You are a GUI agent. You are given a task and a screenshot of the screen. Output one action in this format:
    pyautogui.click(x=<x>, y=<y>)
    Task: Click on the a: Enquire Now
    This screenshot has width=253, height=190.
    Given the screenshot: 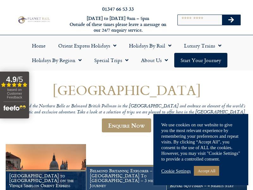 What is the action you would take?
    pyautogui.click(x=126, y=125)
    